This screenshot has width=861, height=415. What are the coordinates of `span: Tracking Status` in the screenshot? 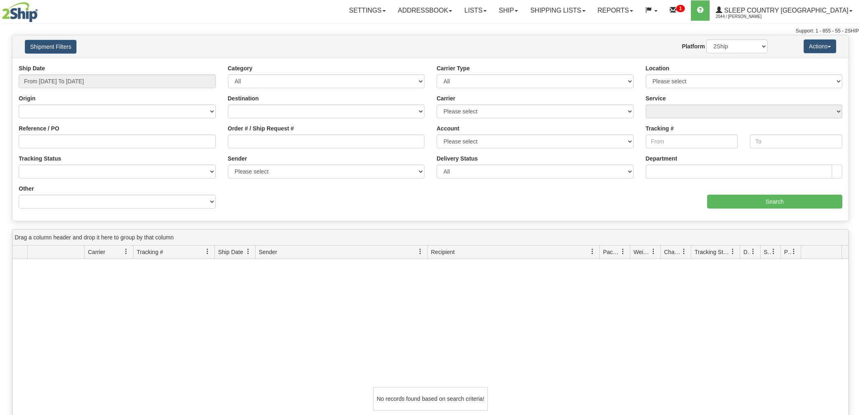 It's located at (712, 252).